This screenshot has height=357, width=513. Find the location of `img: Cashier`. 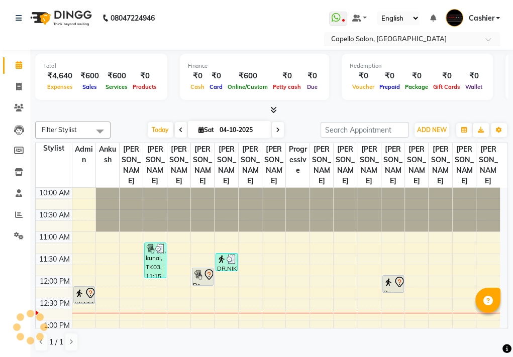

img: Cashier is located at coordinates (454, 18).